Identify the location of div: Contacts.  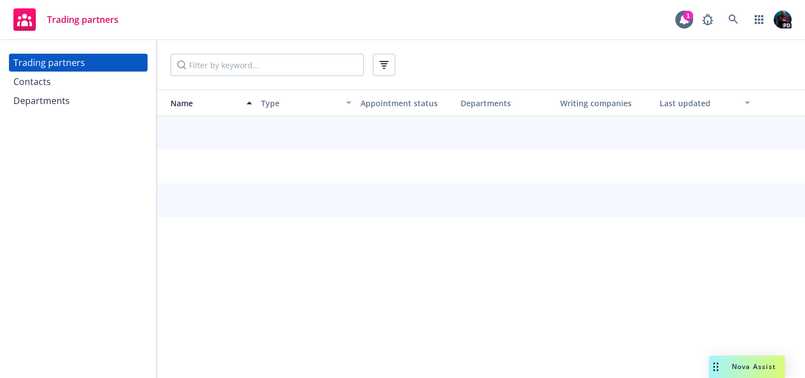
(32, 82).